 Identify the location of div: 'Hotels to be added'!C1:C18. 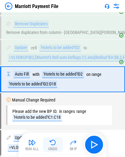
(37, 118).